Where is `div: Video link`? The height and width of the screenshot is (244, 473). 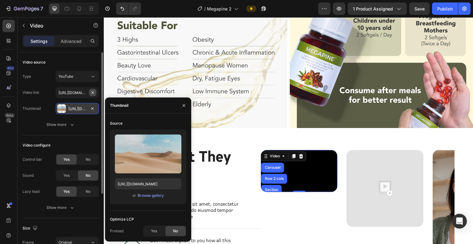 div: Video link is located at coordinates (31, 92).